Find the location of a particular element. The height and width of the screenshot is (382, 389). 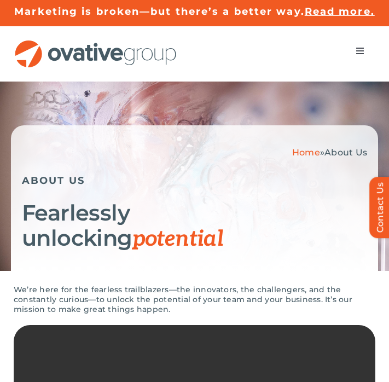

a: Read more. is located at coordinates (340, 11).